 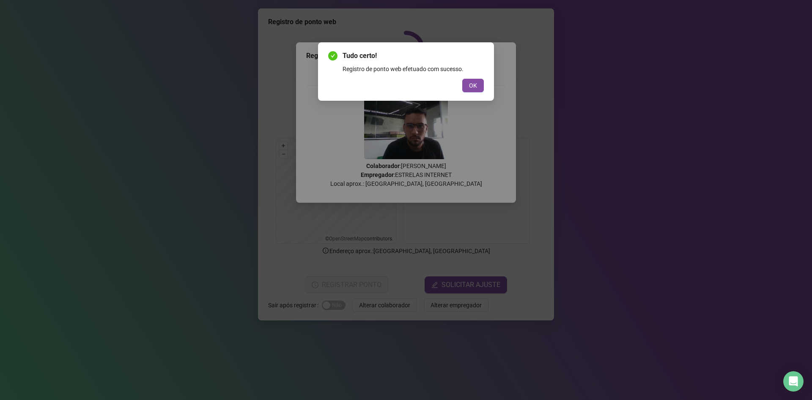 What do you see at coordinates (333, 56) in the screenshot?
I see `span: check-circle` at bounding box center [333, 56].